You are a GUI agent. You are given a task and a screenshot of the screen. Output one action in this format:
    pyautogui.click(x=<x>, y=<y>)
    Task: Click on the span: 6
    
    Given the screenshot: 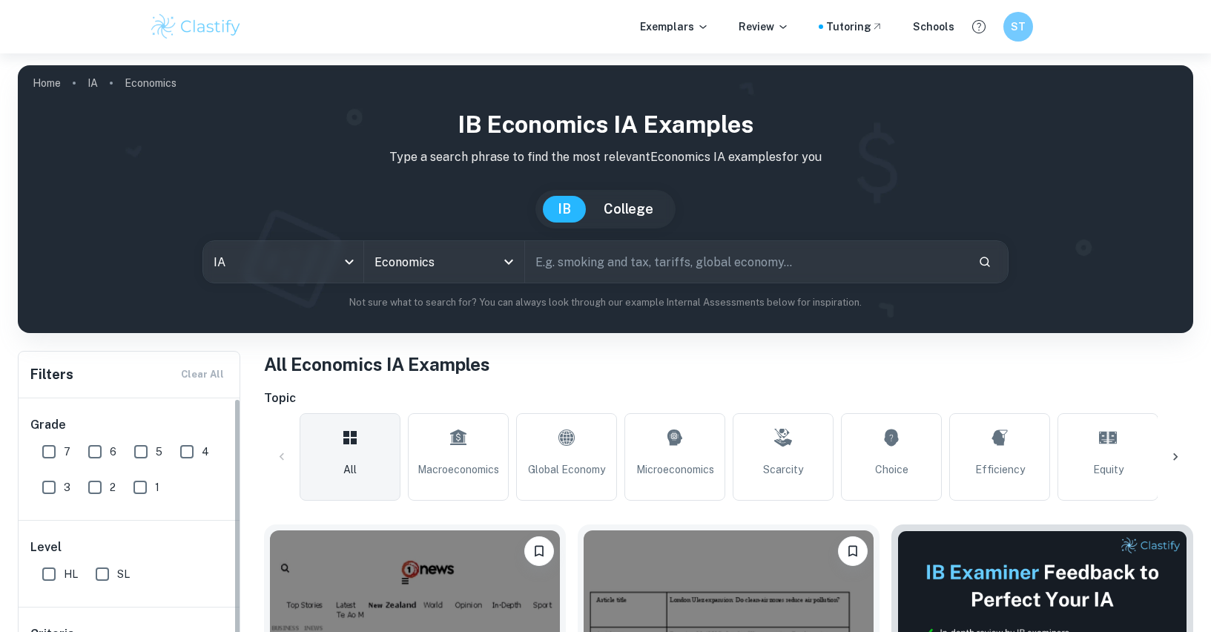 What is the action you would take?
    pyautogui.click(x=113, y=452)
    